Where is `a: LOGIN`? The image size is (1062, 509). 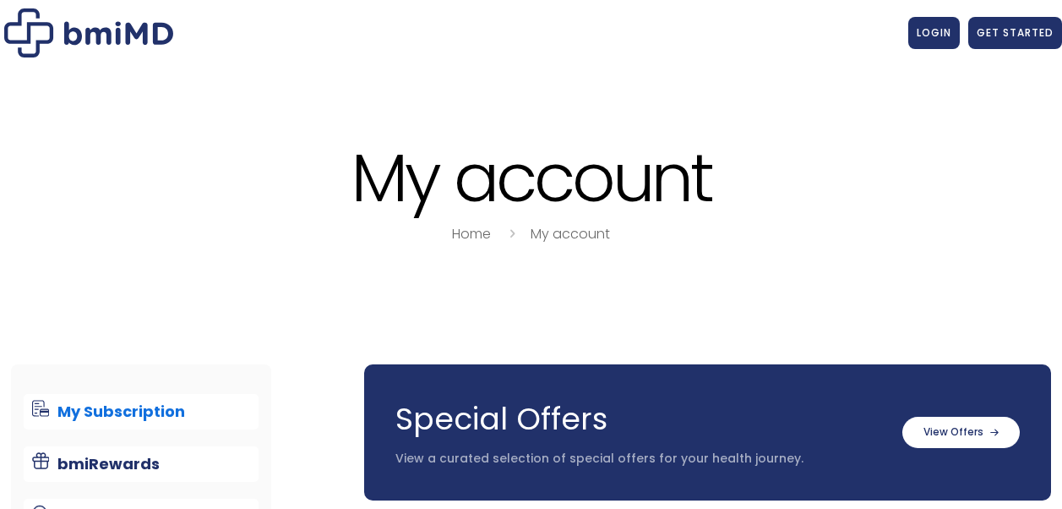
a: LOGIN is located at coordinates (934, 33).